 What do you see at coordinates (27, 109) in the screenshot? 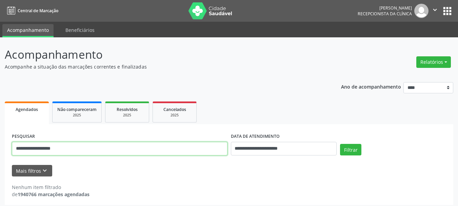
I see `span: Agendados` at bounding box center [27, 109].